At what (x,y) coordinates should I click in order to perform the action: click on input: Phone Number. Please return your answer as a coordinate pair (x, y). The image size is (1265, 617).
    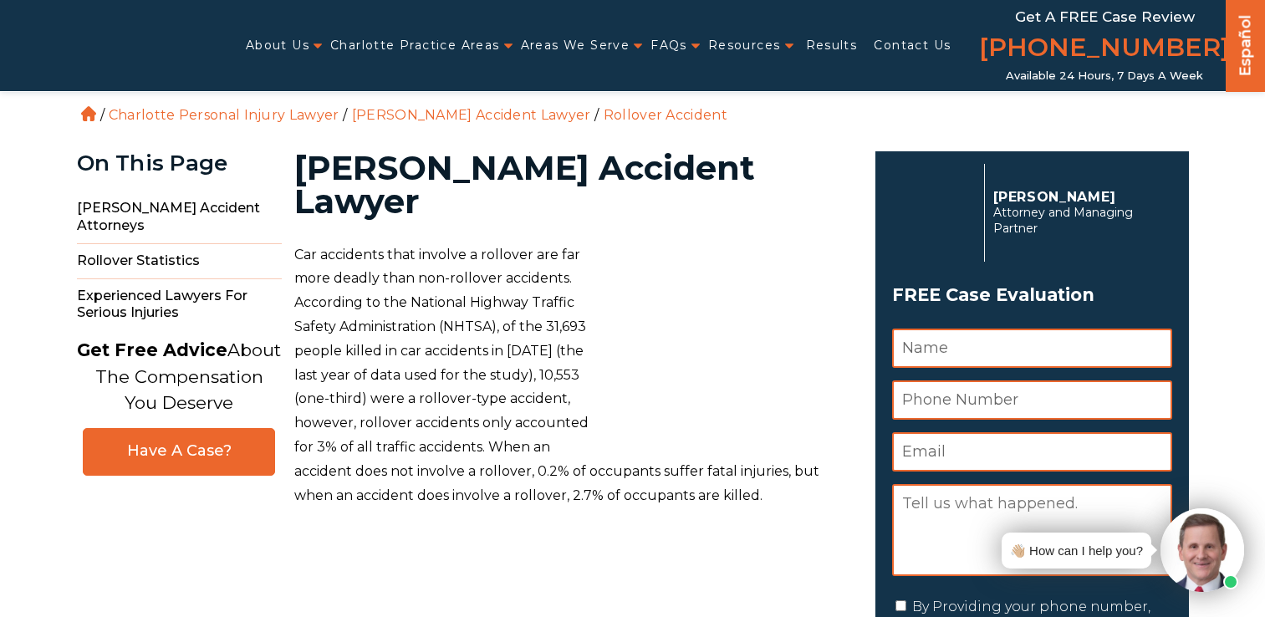
    Looking at the image, I should click on (1031, 400).